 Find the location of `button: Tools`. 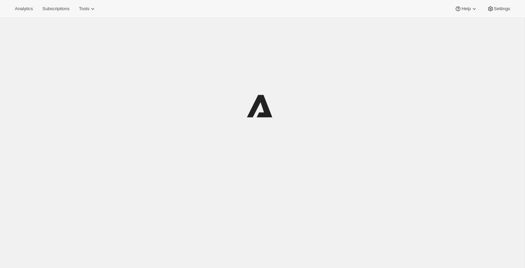

button: Tools is located at coordinates (87, 9).